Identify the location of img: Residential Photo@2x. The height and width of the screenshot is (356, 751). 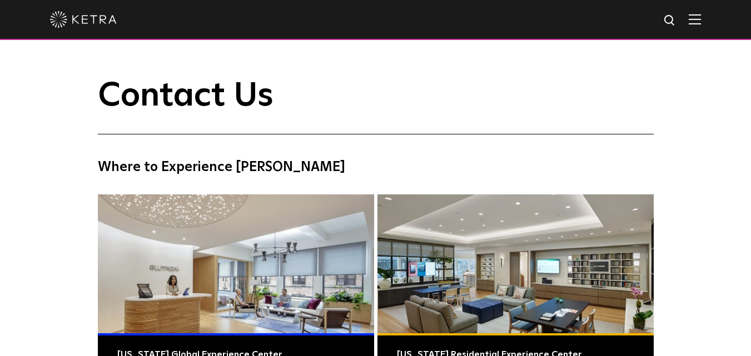
(516, 264).